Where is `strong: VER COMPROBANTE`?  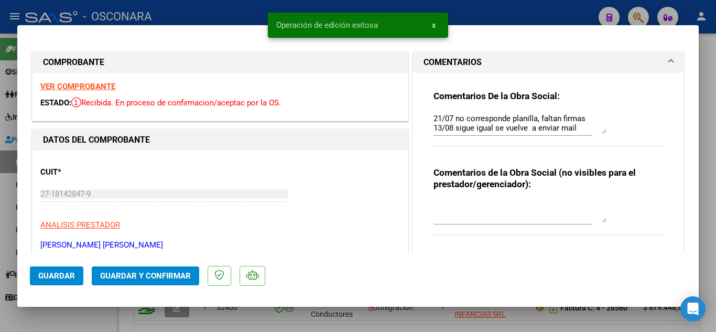
strong: VER COMPROBANTE is located at coordinates (78, 86).